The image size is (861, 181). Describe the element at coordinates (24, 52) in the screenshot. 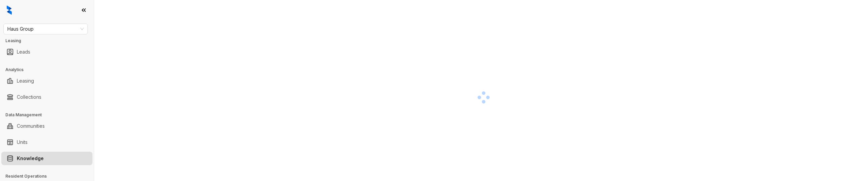

I see `a: Leads` at that location.